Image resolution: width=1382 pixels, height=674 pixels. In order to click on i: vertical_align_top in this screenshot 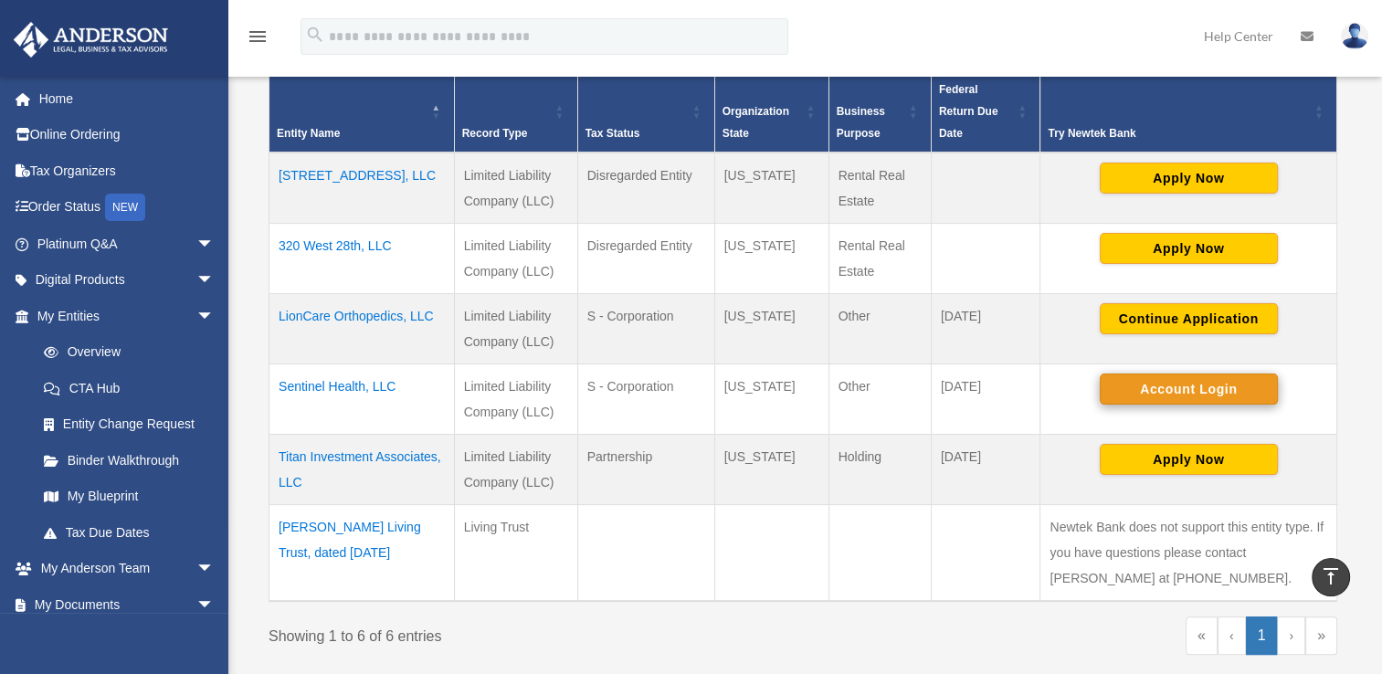, I will do `click(1331, 576)`.